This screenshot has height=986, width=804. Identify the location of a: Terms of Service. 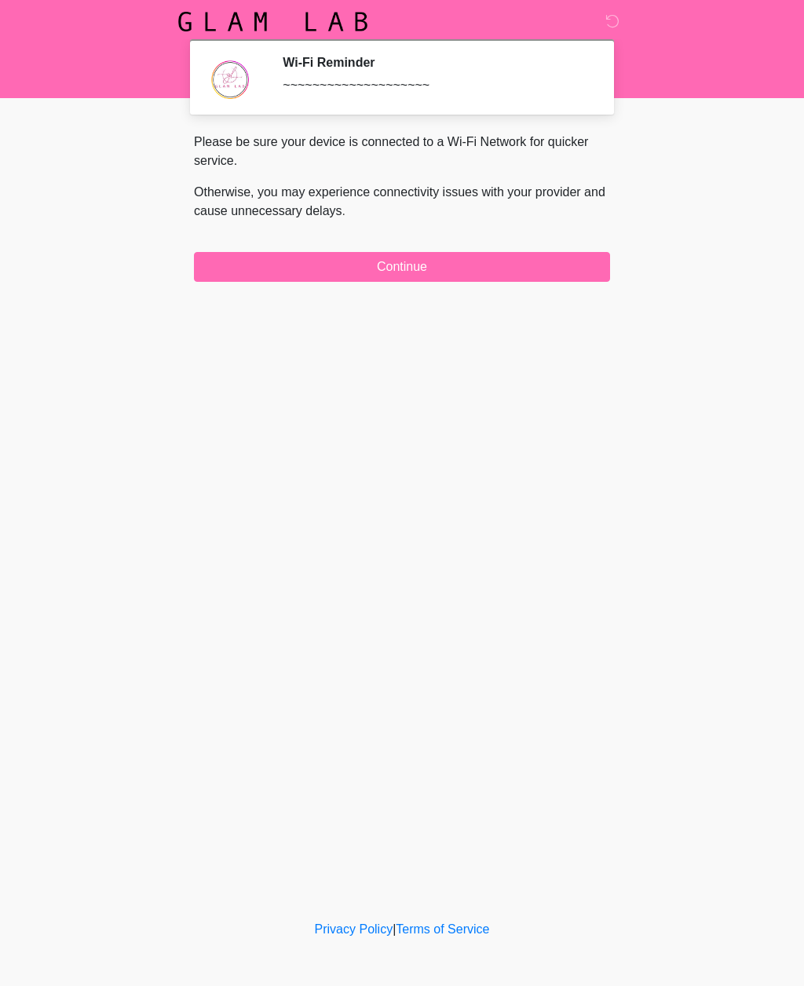
(442, 928).